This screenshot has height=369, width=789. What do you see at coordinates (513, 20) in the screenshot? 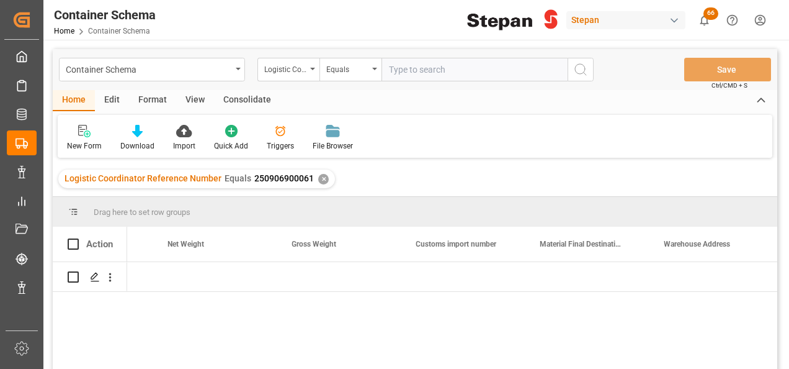
I see `img: Stepan_Company_logo.svg.png_1713531530.png` at bounding box center [513, 20].